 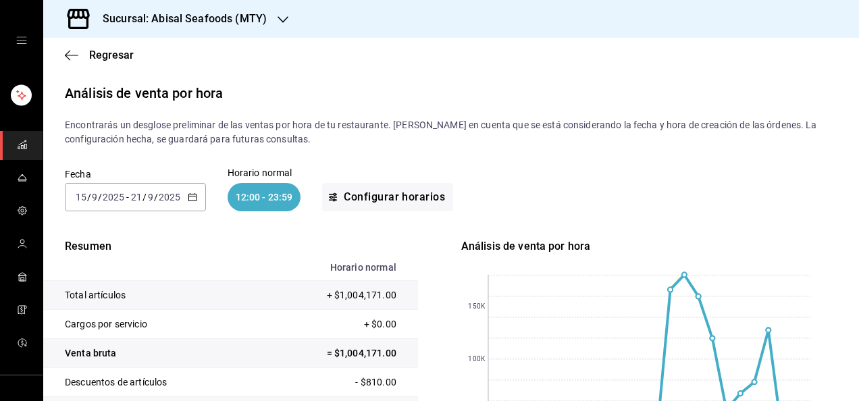 What do you see at coordinates (179, 19) in the screenshot?
I see `h3: Sucursal: Abisal Seafoods (MTY)` at bounding box center [179, 19].